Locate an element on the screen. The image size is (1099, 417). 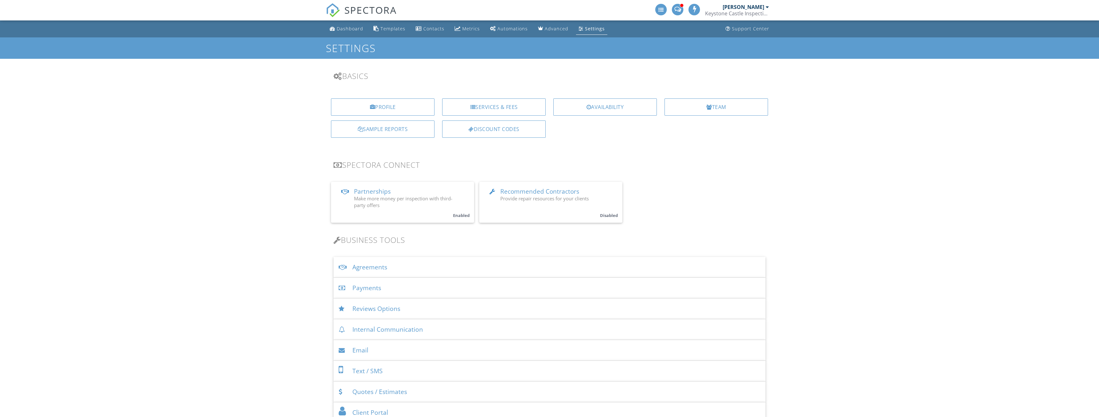
h1: Settings is located at coordinates (549, 48).